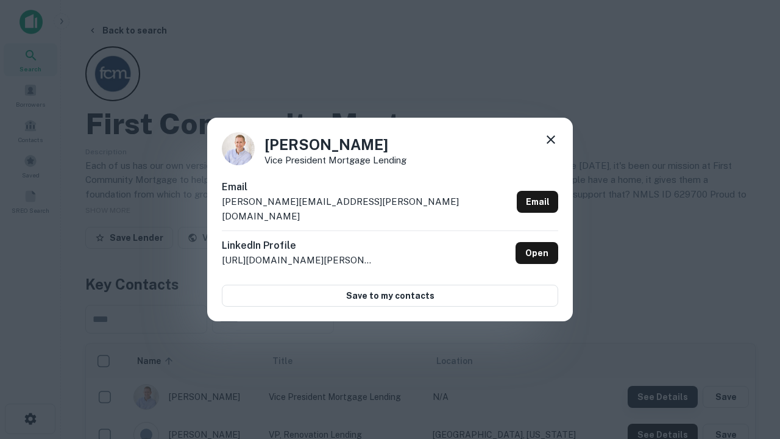 The height and width of the screenshot is (439, 780). Describe the element at coordinates (298, 245) in the screenshot. I see `h6: LinkedIn Profile` at that location.